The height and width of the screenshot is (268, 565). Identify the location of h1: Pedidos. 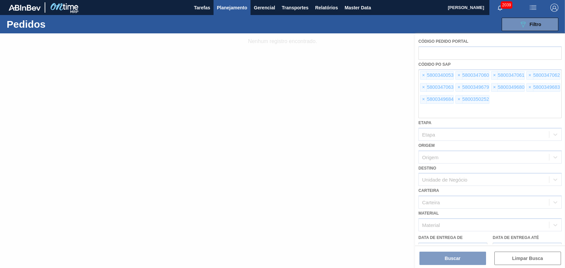
(55, 24).